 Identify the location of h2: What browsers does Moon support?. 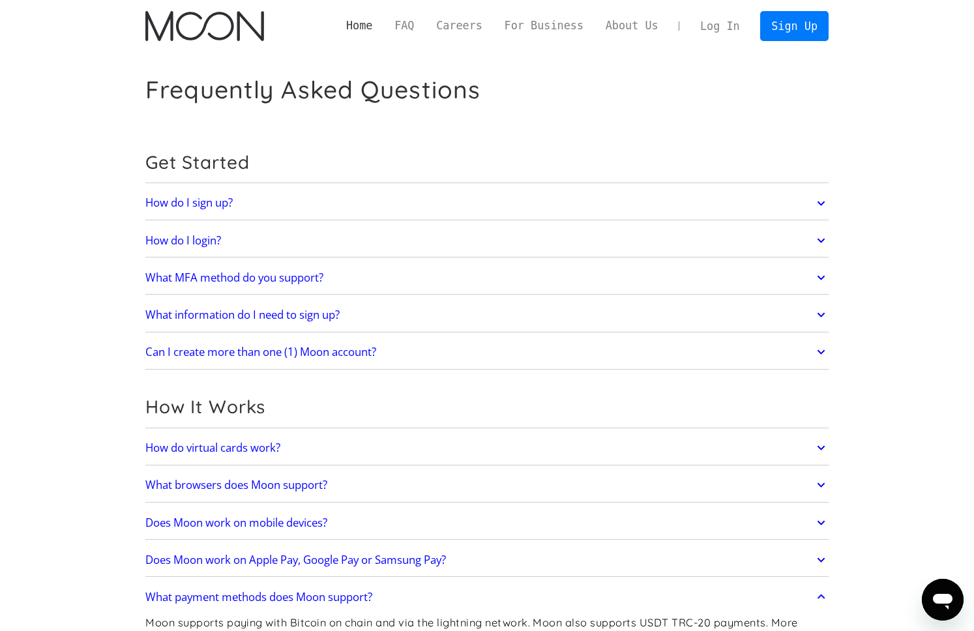
(236, 485).